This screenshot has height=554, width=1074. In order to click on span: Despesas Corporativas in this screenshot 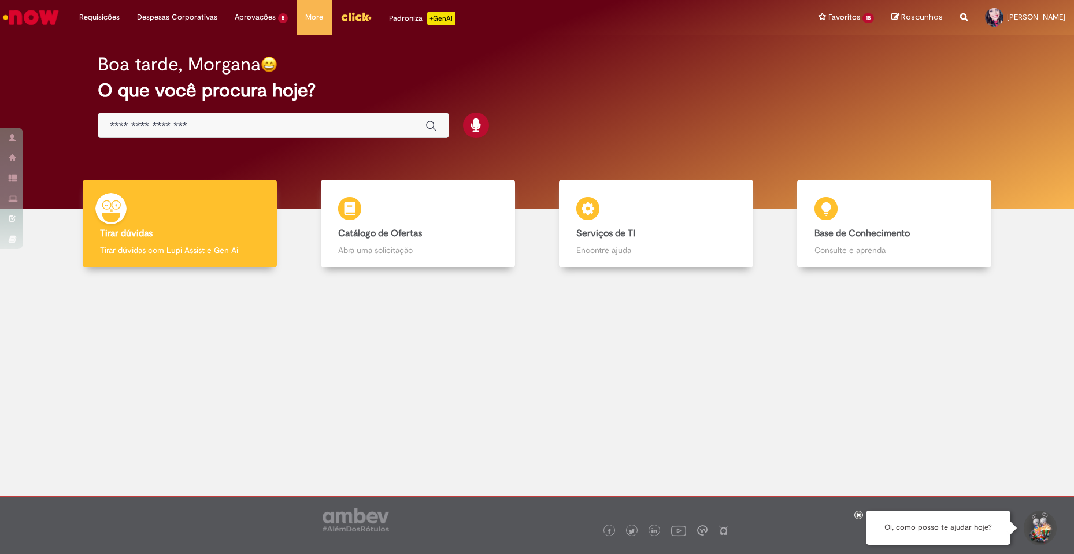, I will do `click(177, 17)`.